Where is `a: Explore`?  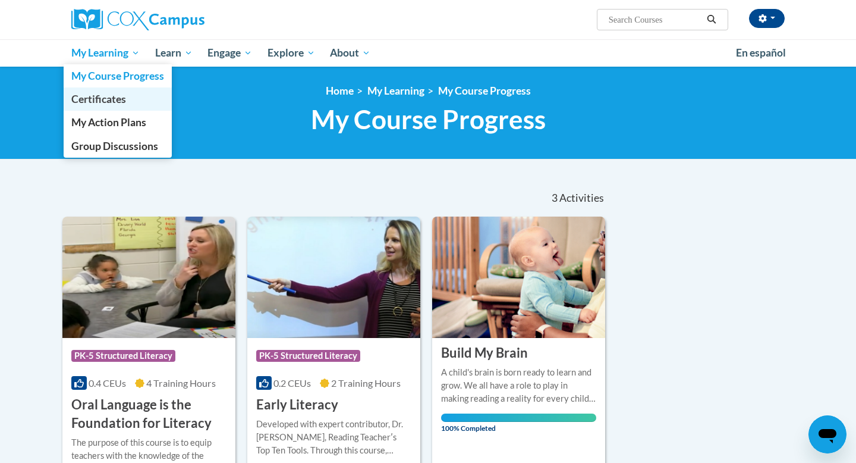 a: Explore is located at coordinates (291, 53).